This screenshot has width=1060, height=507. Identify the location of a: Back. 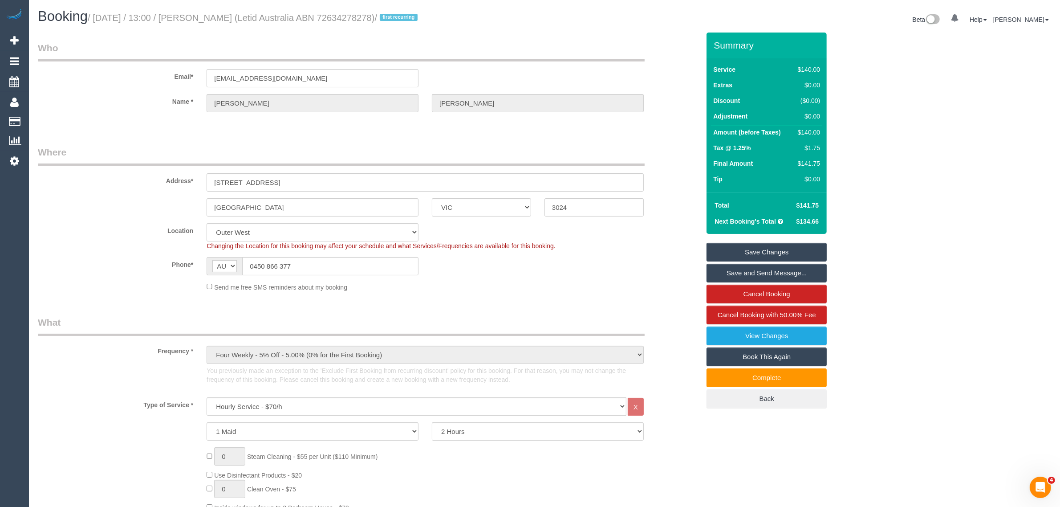
(767, 398).